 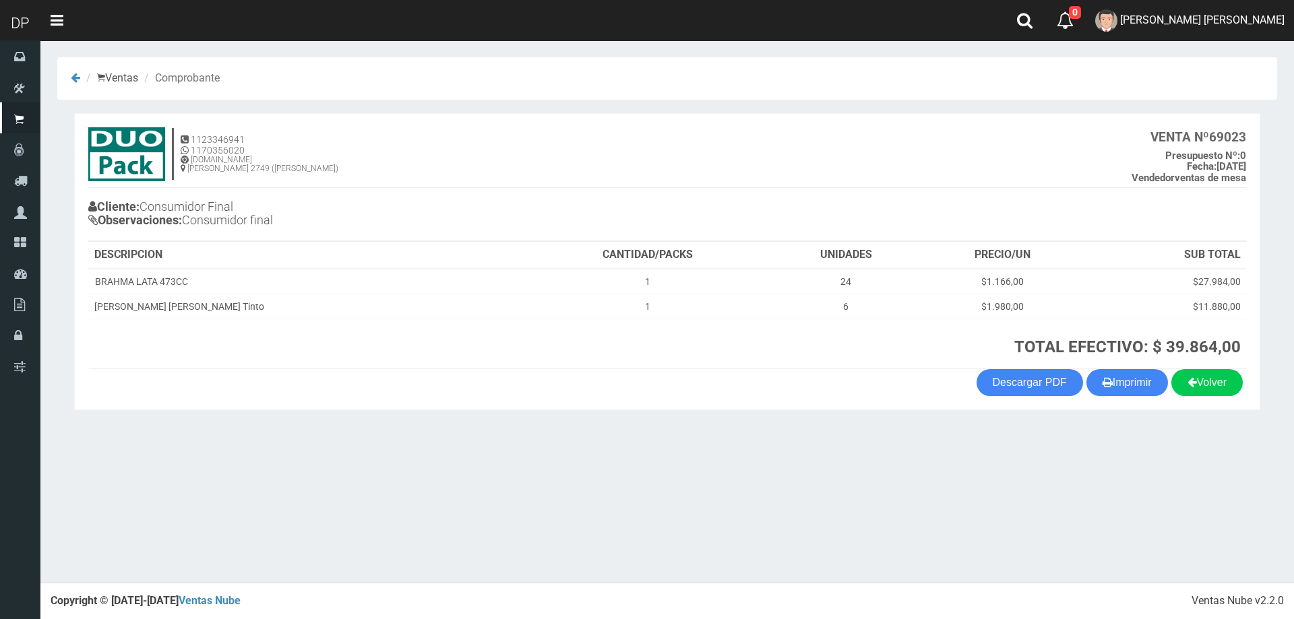 What do you see at coordinates (846, 255) in the screenshot?
I see `th: UNIDADES` at bounding box center [846, 255].